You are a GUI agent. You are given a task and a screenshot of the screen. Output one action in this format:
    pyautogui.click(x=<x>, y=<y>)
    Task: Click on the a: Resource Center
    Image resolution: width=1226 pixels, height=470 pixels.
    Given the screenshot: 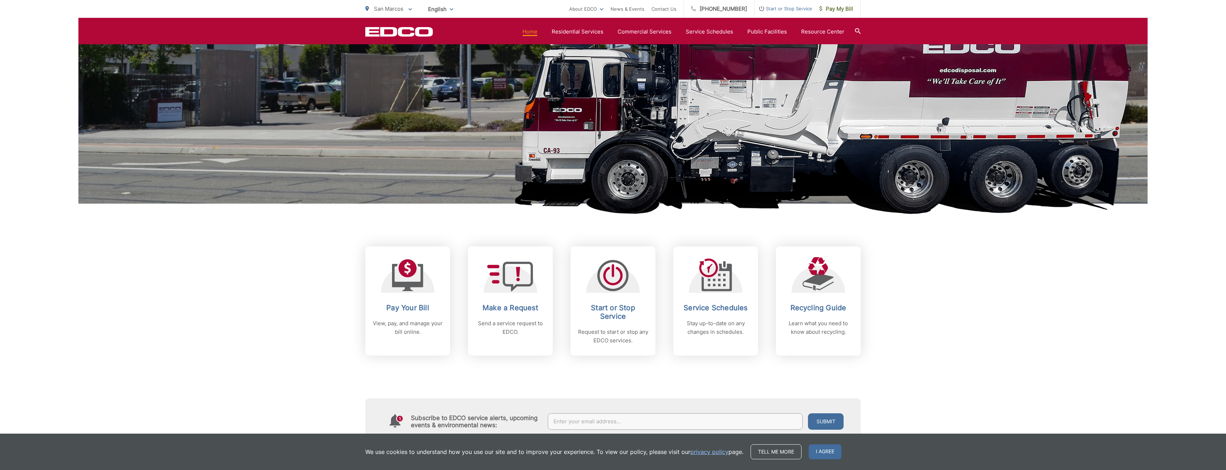 What is the action you would take?
    pyautogui.click(x=823, y=32)
    